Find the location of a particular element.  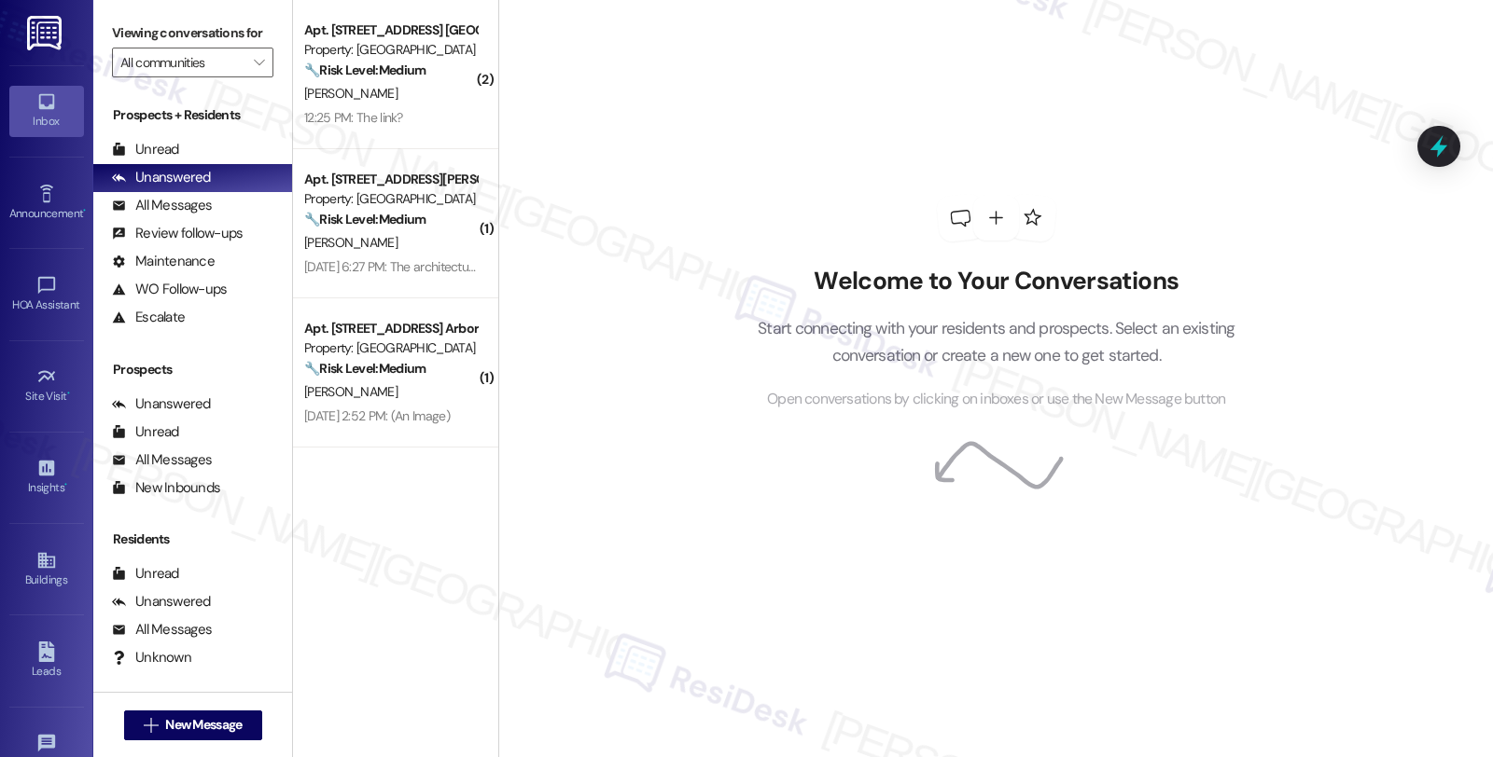

div: Escalate is located at coordinates (148, 317).